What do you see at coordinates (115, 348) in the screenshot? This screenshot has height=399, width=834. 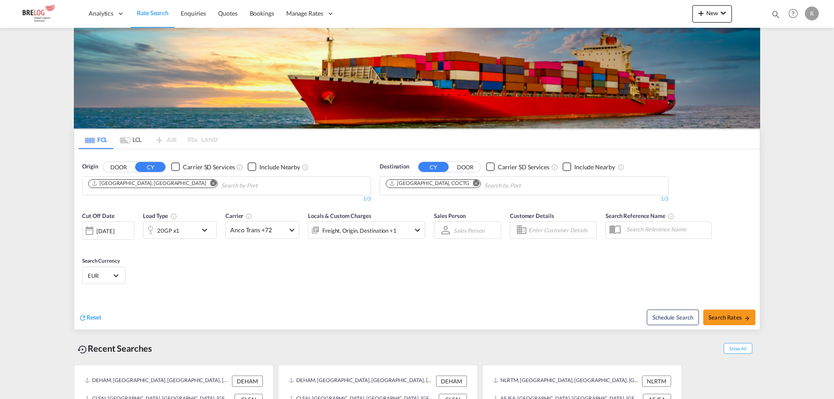 I see `div: Recent Searches` at bounding box center [115, 348].